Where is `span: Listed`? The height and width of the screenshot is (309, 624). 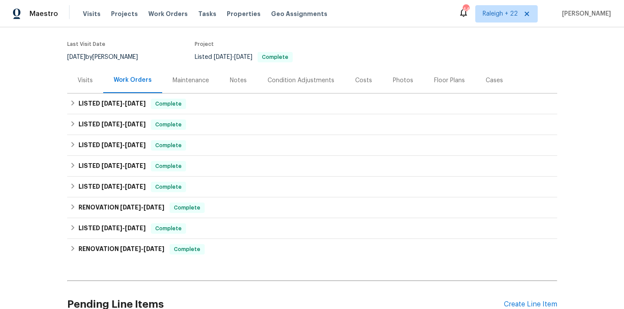
span: Listed is located at coordinates (244, 57).